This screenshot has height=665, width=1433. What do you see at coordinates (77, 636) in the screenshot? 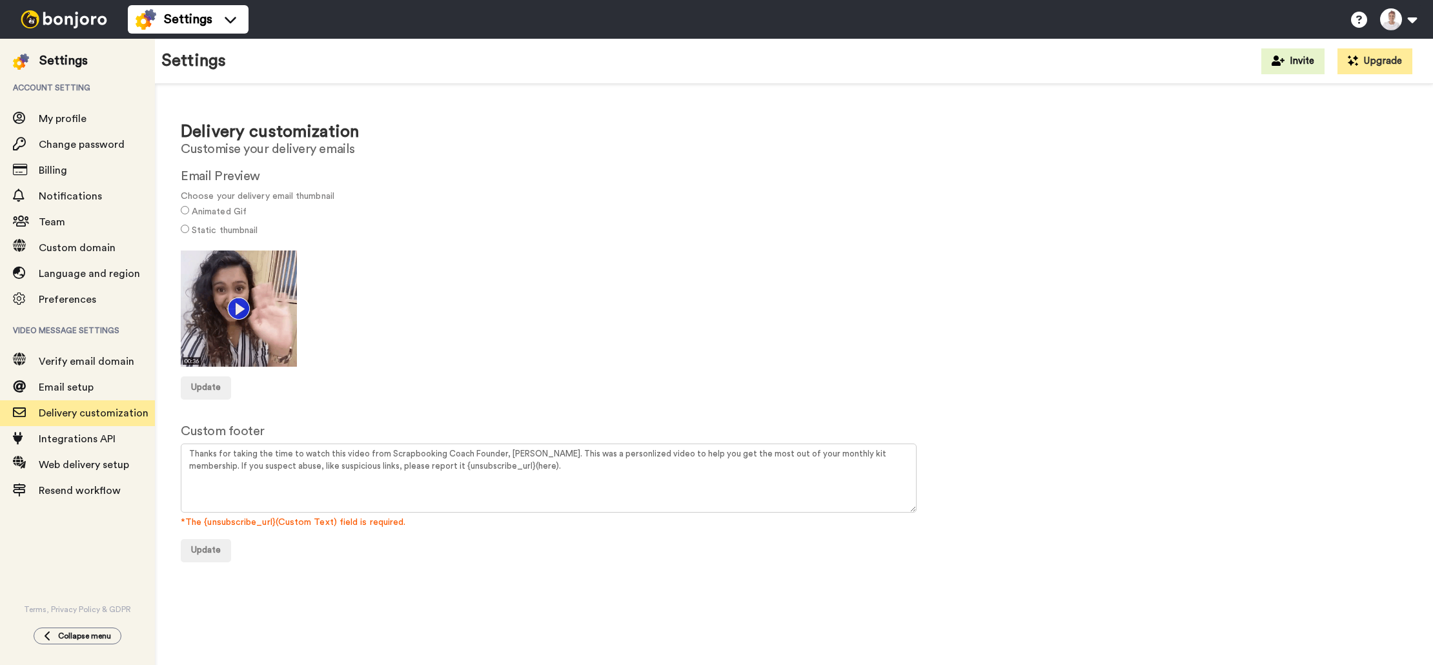
I see `button: Collapse menu` at bounding box center [77, 636].